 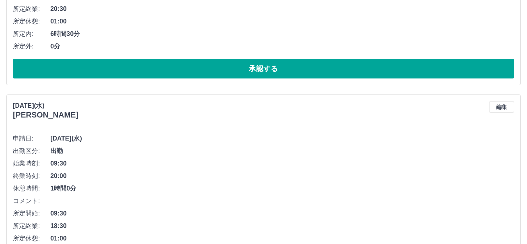 I want to click on span: 休憩時間:, so click(x=32, y=189).